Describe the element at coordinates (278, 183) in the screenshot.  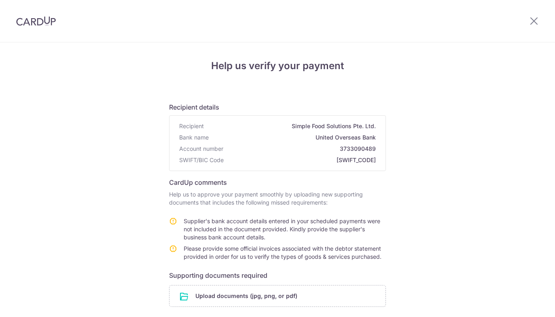
I see `h6: CardUp comments` at that location.